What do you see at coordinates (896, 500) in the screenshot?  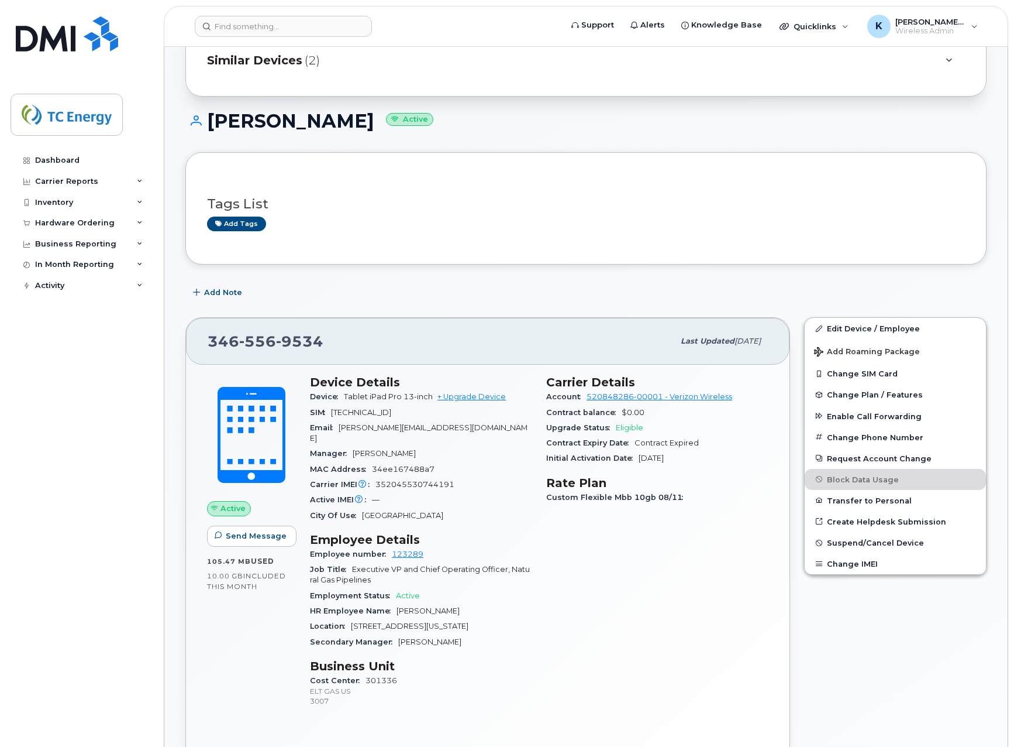 I see `button: Transfer to Personal` at bounding box center [896, 500].